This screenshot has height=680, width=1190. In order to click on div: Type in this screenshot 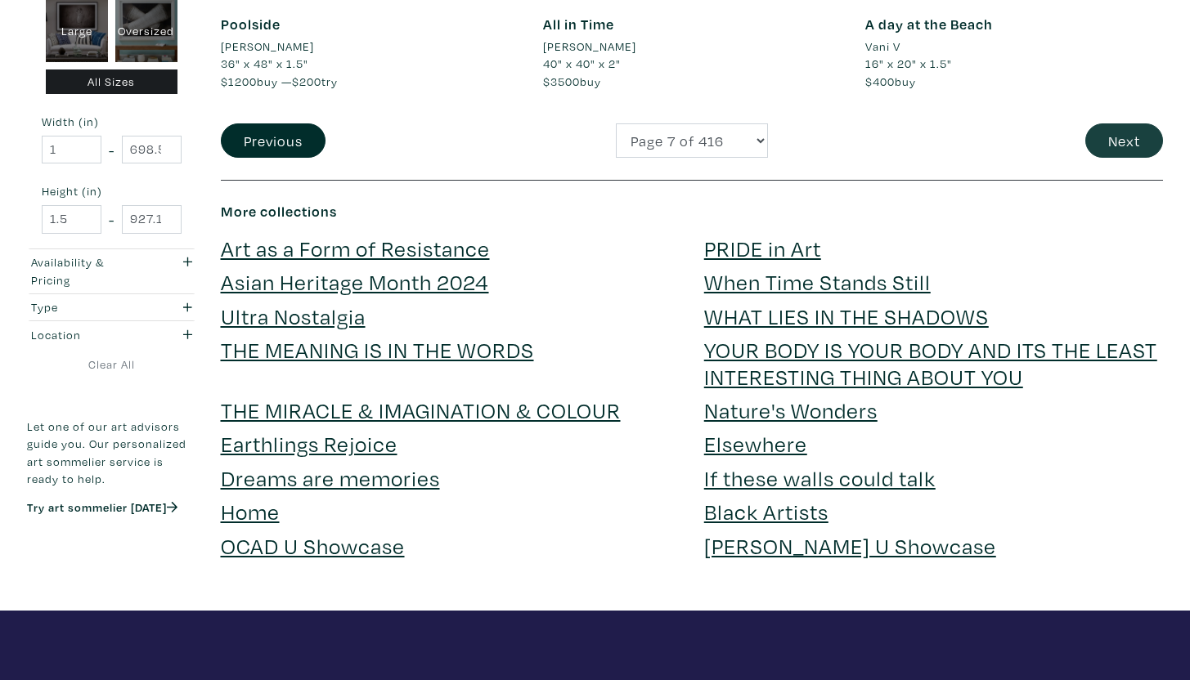, I will do `click(88, 307)`.